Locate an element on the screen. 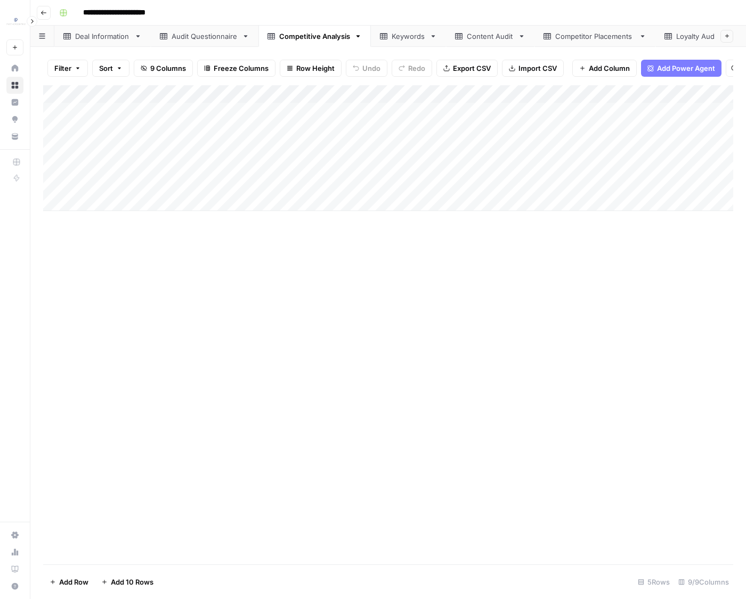 This screenshot has width=746, height=599. a: Your Data is located at coordinates (15, 136).